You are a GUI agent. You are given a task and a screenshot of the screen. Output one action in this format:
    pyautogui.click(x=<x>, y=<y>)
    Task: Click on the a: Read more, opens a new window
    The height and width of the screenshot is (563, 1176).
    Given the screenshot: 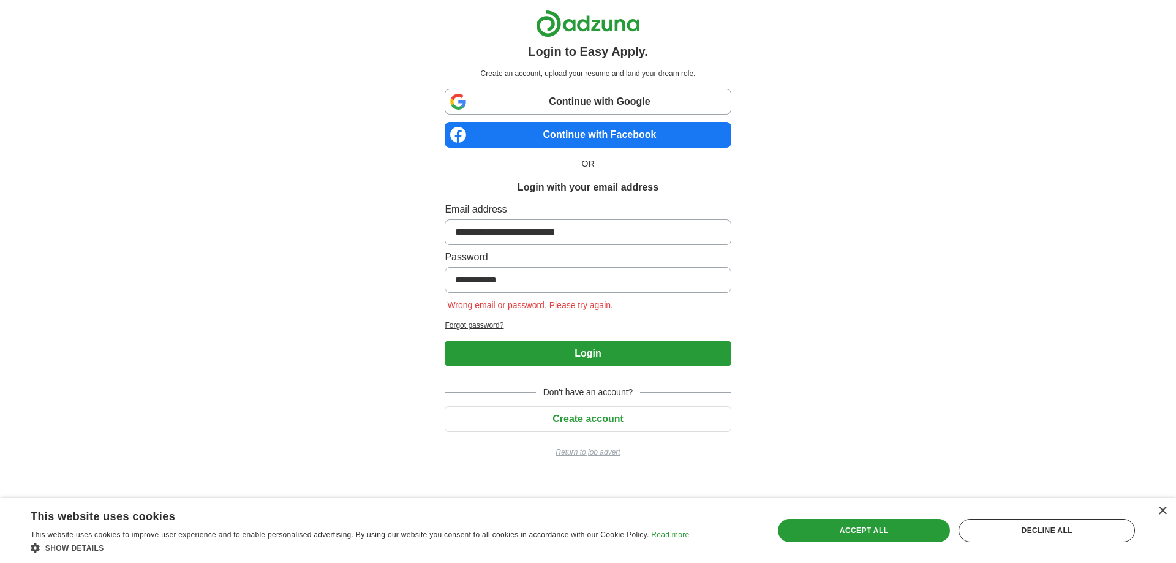 What is the action you would take?
    pyautogui.click(x=670, y=535)
    